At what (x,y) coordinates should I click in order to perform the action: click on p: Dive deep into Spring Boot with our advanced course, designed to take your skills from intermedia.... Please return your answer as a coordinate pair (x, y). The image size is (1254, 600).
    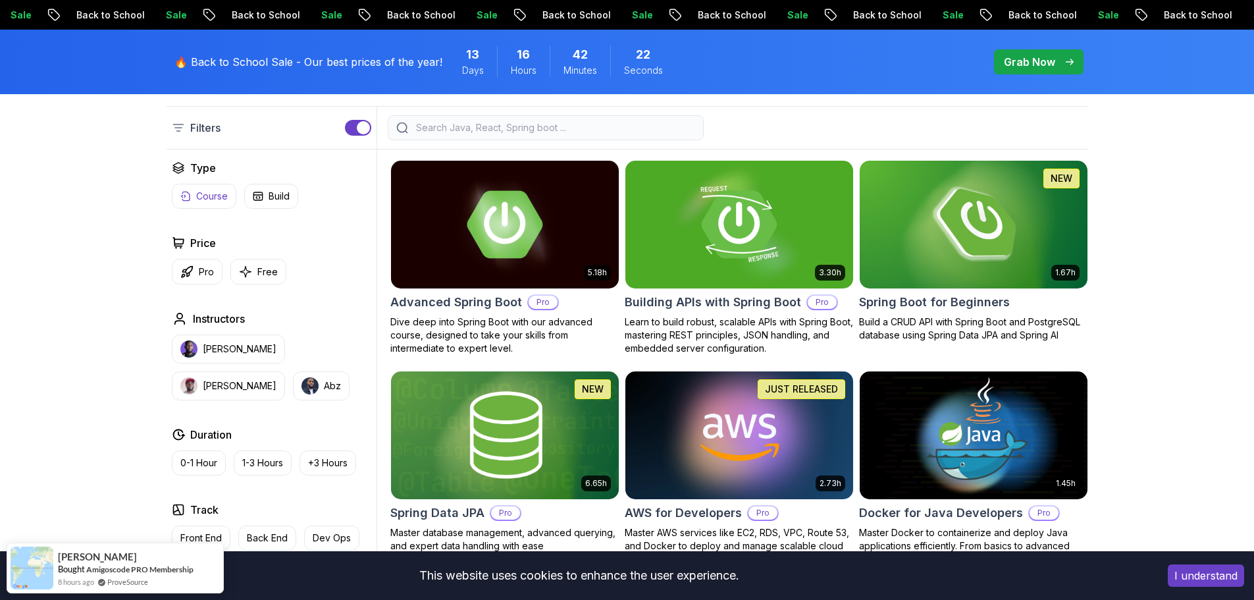
    Looking at the image, I should click on (505, 335).